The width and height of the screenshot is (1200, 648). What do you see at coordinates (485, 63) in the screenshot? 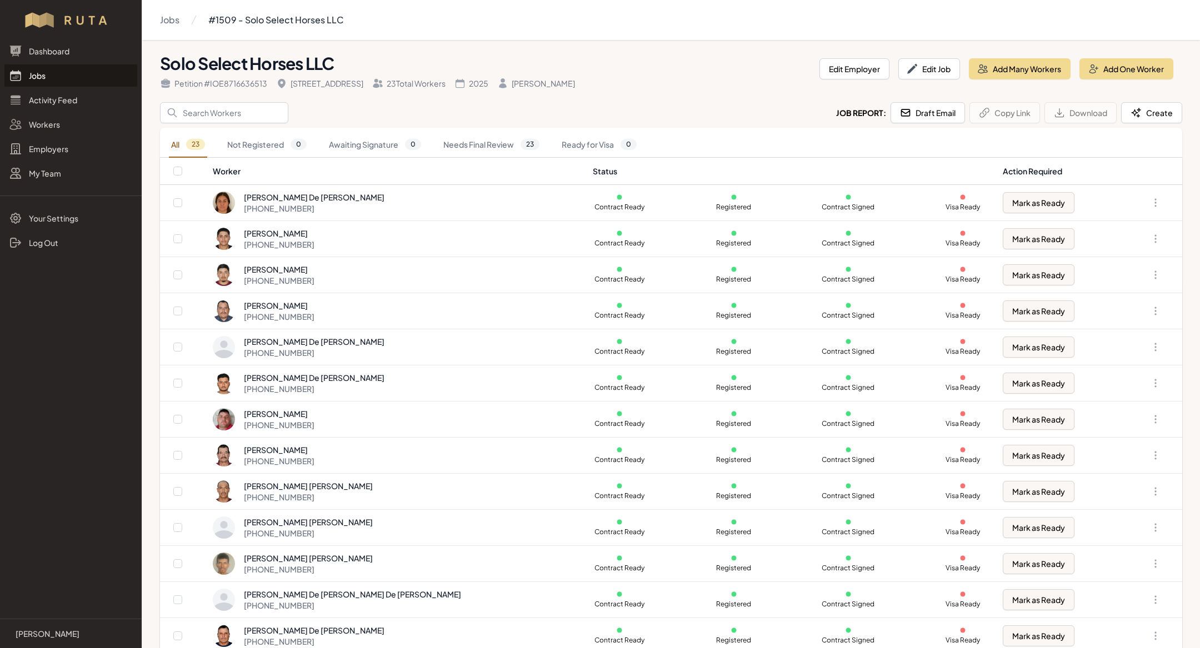
I see `h1: Solo Select Horses LLC` at bounding box center [485, 63].